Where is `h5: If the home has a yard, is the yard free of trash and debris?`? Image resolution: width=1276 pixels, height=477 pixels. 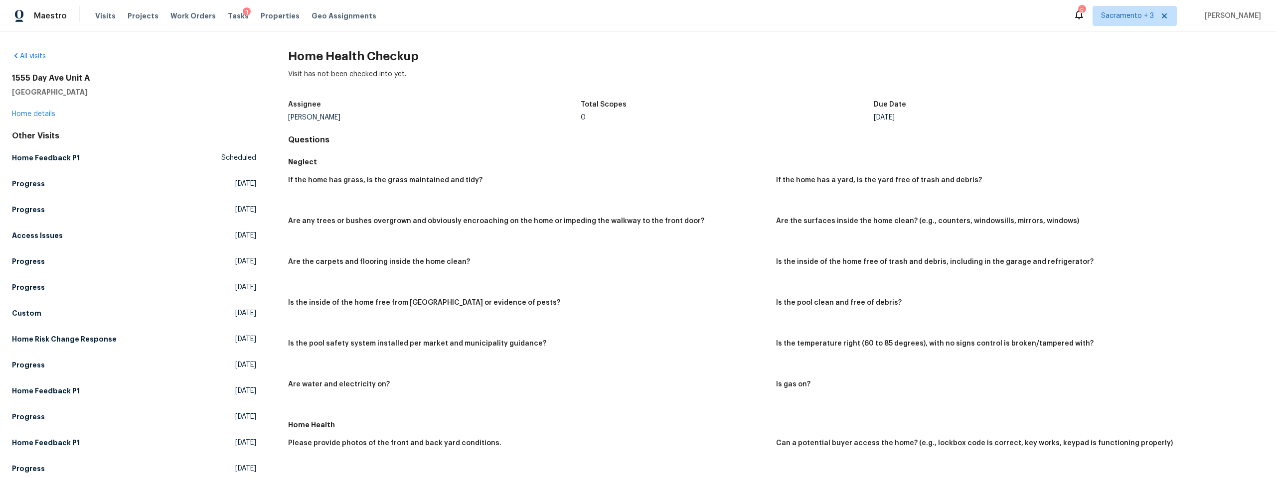
h5: If the home has a yard, is the yard free of trash and debris? is located at coordinates (879, 180).